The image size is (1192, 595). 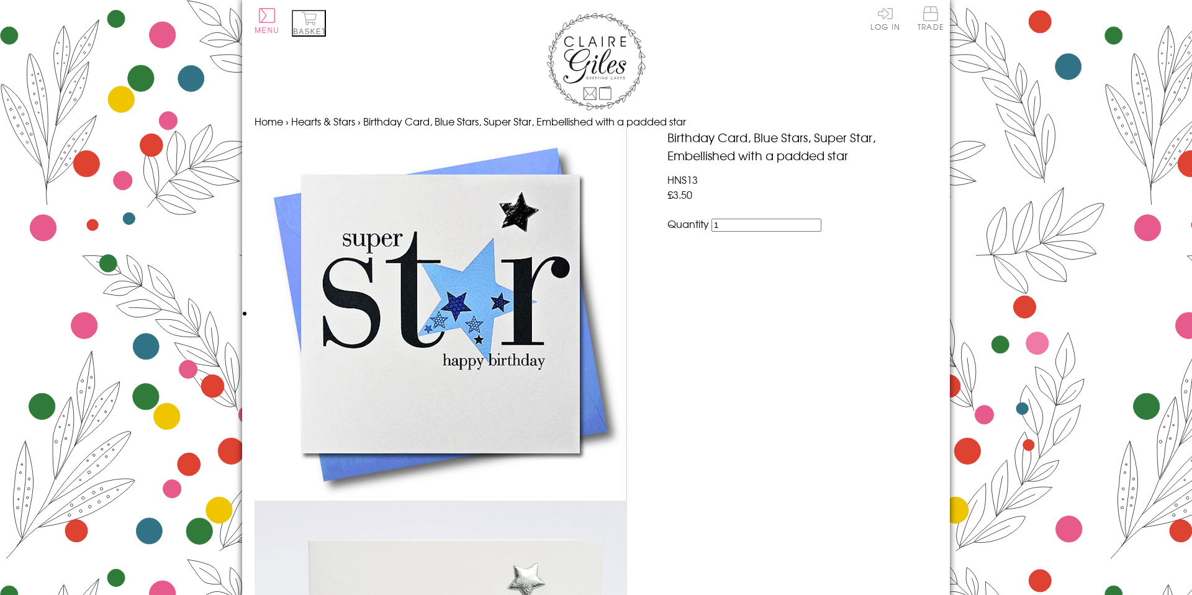 I want to click on a: Log In, so click(x=885, y=18).